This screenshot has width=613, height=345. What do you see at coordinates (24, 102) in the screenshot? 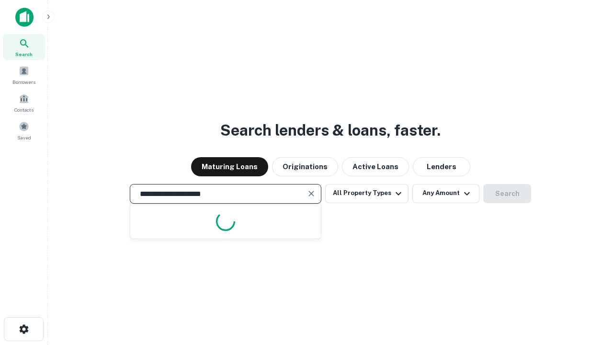
I see `a: Contacts` at bounding box center [24, 102].